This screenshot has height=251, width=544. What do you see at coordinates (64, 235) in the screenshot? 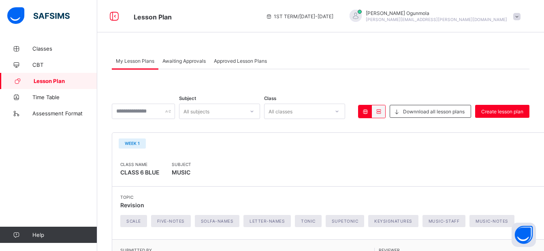
I see `span: Help` at bounding box center [64, 235].